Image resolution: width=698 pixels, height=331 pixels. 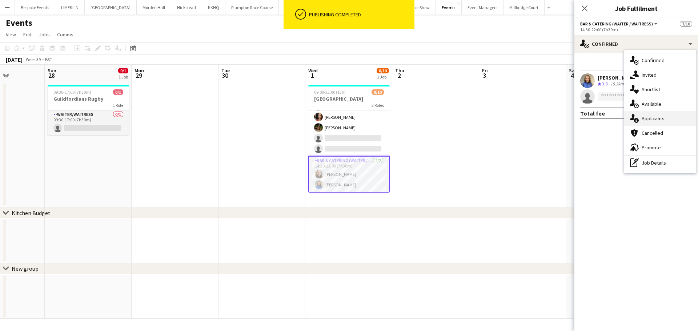 What do you see at coordinates (378, 105) in the screenshot?
I see `span: 3 Roles` at bounding box center [378, 105].